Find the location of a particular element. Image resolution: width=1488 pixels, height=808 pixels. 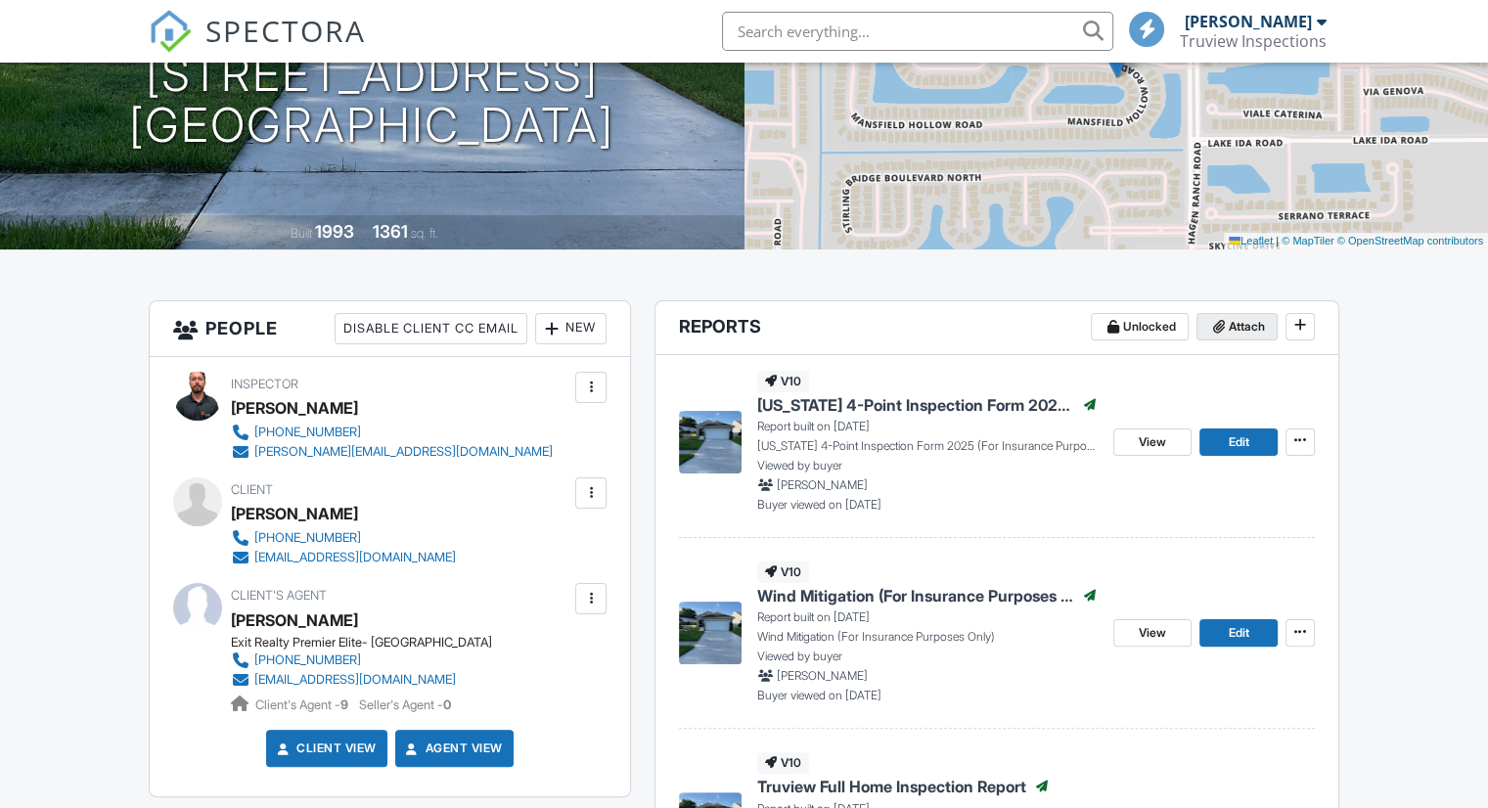

span: Client's Agent - is located at coordinates (303, 704).